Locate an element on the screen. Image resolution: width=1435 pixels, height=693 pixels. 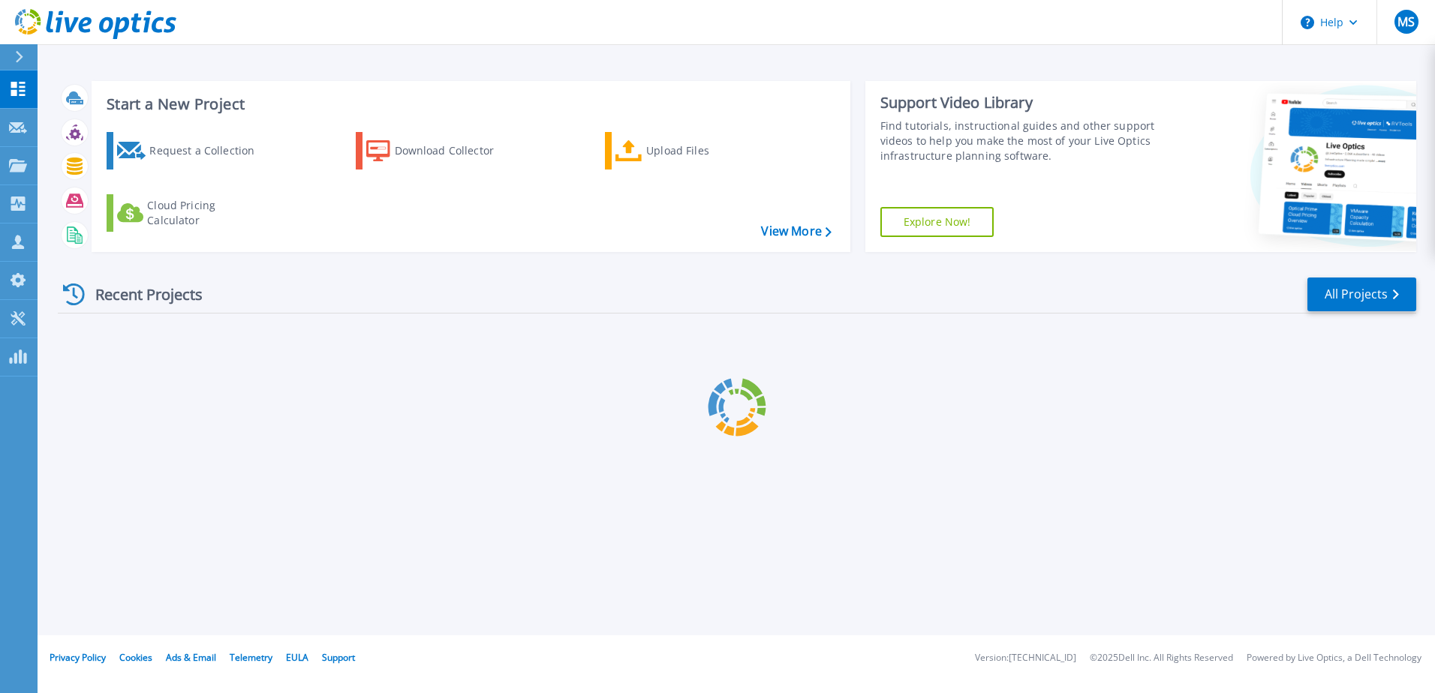
div: Upload Files is located at coordinates (706, 151).